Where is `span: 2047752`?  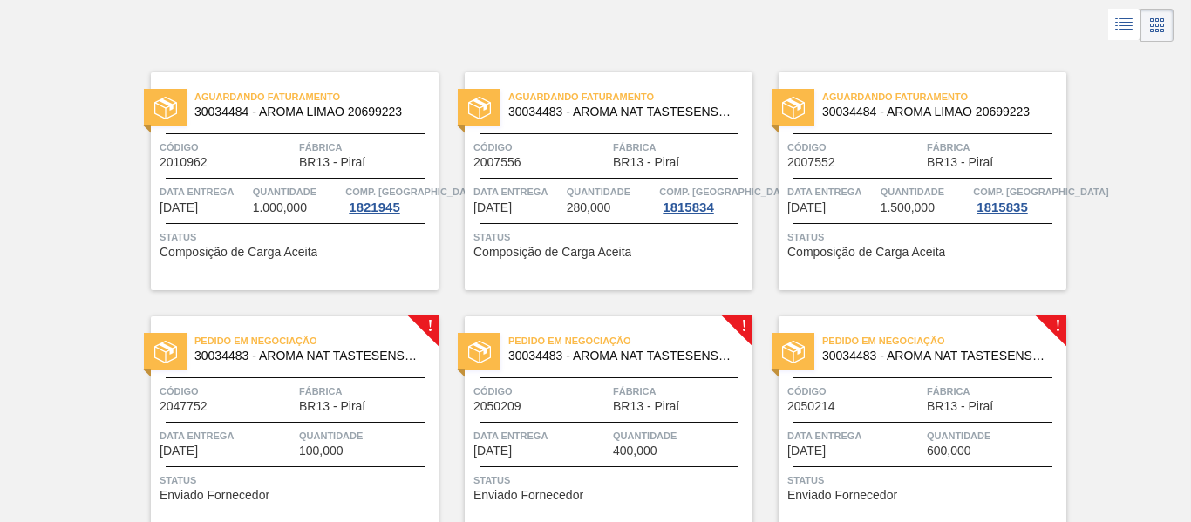
span: 2047752 is located at coordinates (183, 406).